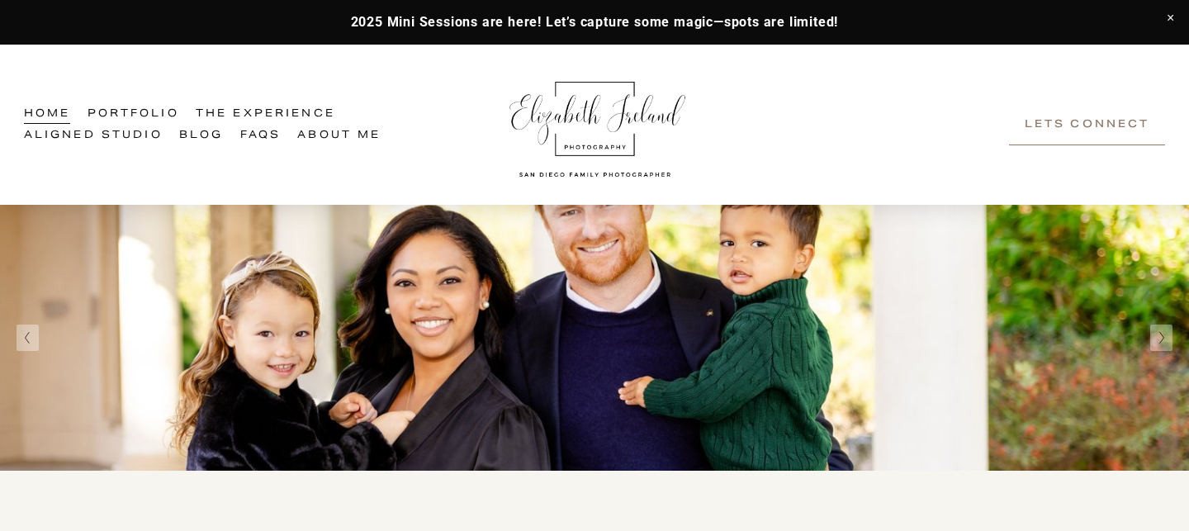 This screenshot has height=531, width=1189. What do you see at coordinates (1087, 126) in the screenshot?
I see `a: Lets Connect` at bounding box center [1087, 126].